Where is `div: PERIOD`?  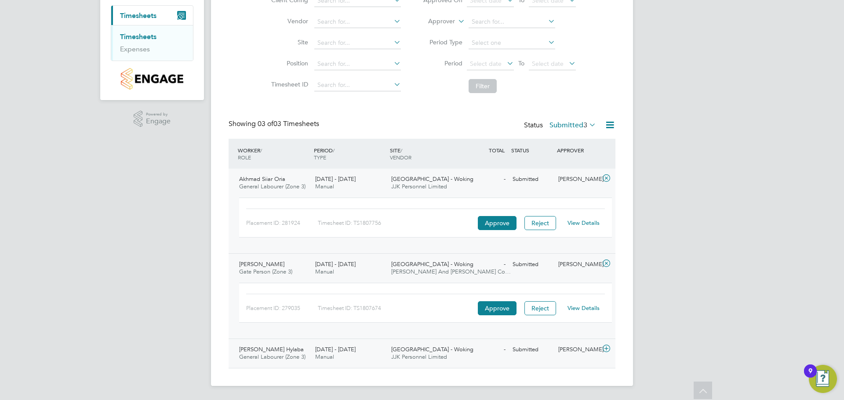
div: PERIOD is located at coordinates (349, 154).